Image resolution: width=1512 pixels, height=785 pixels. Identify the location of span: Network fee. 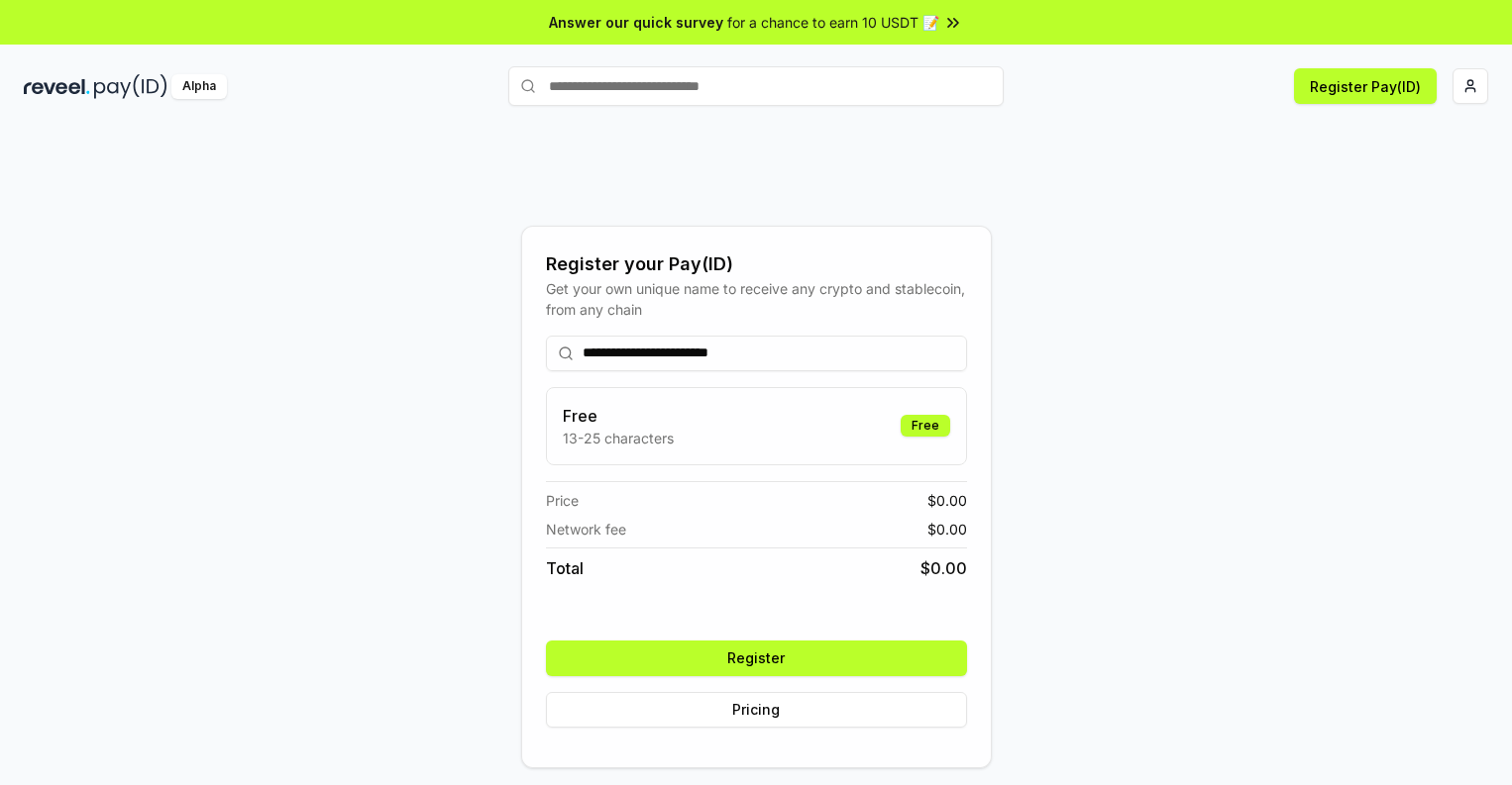
(586, 529).